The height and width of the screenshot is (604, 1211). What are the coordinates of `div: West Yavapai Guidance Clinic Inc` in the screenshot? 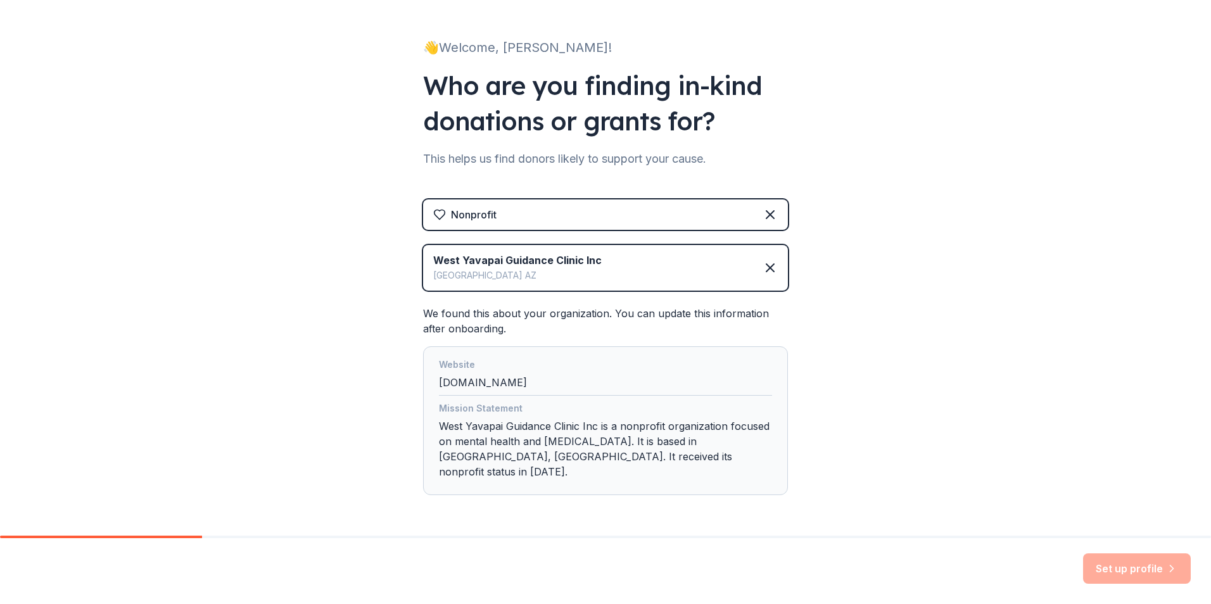 It's located at (518, 260).